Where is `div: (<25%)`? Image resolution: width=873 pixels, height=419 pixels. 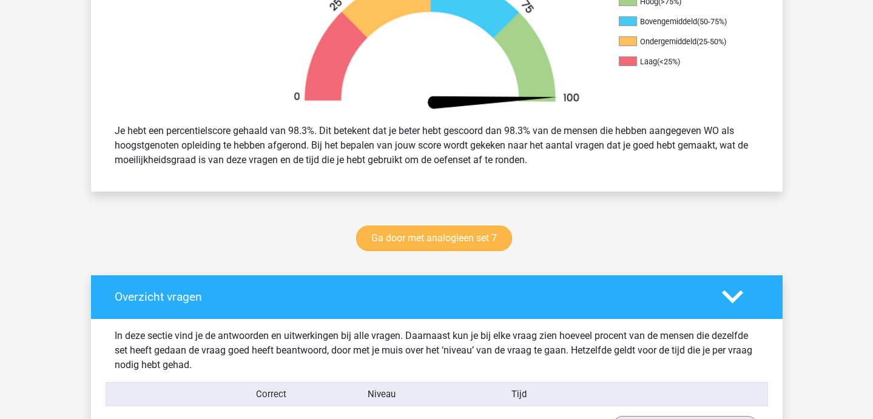 div: (<25%) is located at coordinates (669, 61).